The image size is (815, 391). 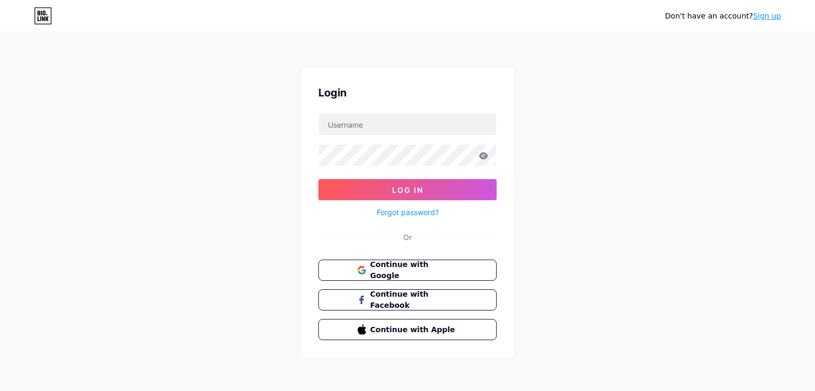 What do you see at coordinates (414, 330) in the screenshot?
I see `span: Continue with Apple` at bounding box center [414, 330].